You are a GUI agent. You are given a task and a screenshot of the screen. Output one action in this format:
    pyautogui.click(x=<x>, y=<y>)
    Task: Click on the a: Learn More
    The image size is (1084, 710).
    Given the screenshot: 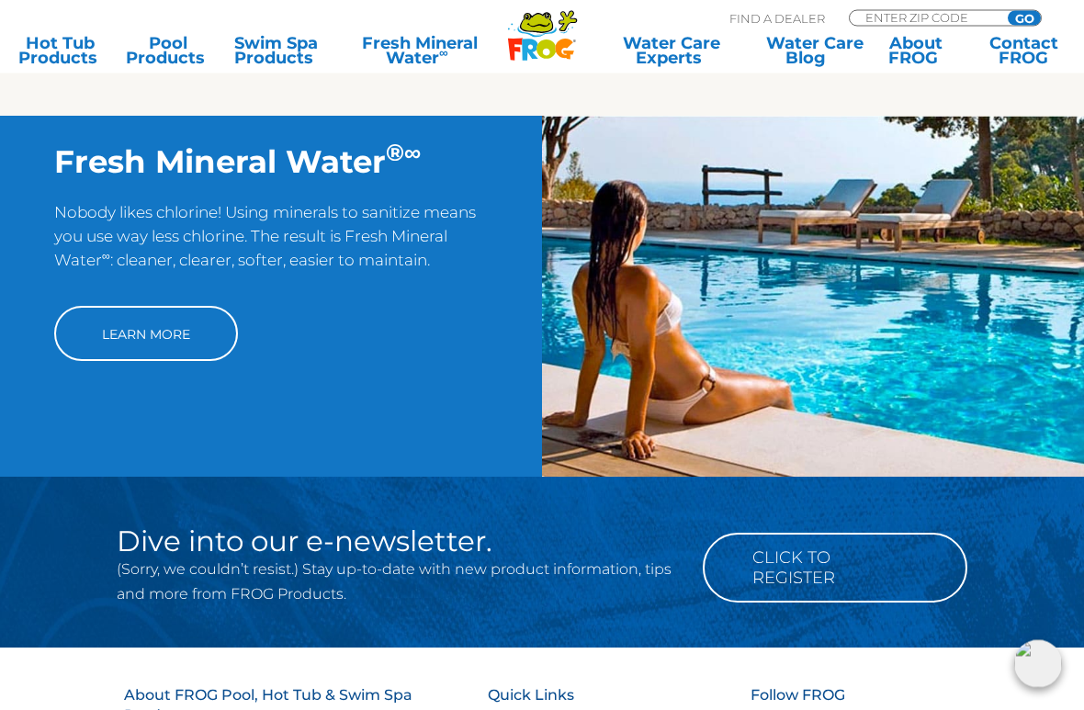 What is the action you would take?
    pyautogui.click(x=146, y=334)
    